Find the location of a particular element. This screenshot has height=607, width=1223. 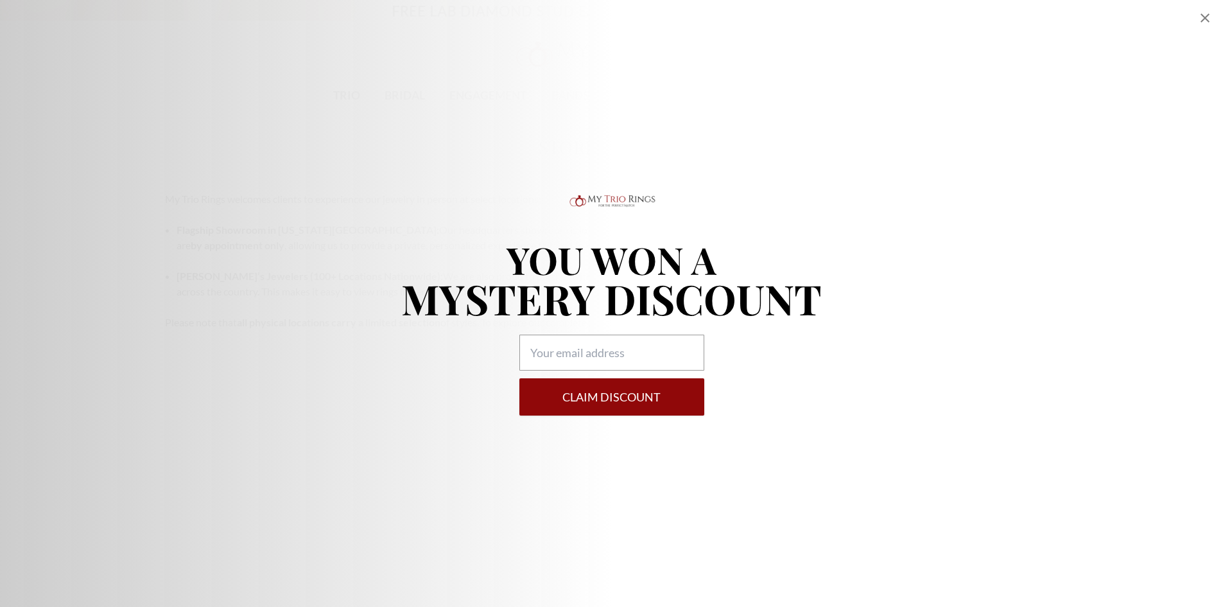

p: YOU WON A is located at coordinates (611, 259).